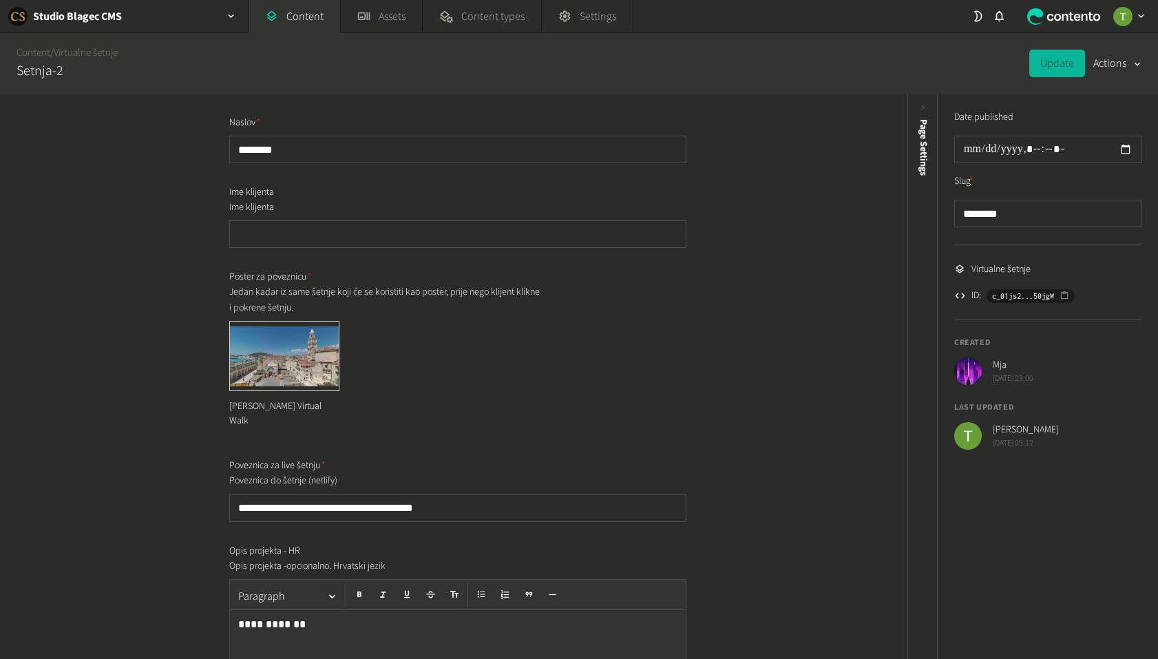 This screenshot has width=1158, height=659. Describe the element at coordinates (386, 481) in the screenshot. I see `p: Poveznica do šetnje (netlify)` at that location.